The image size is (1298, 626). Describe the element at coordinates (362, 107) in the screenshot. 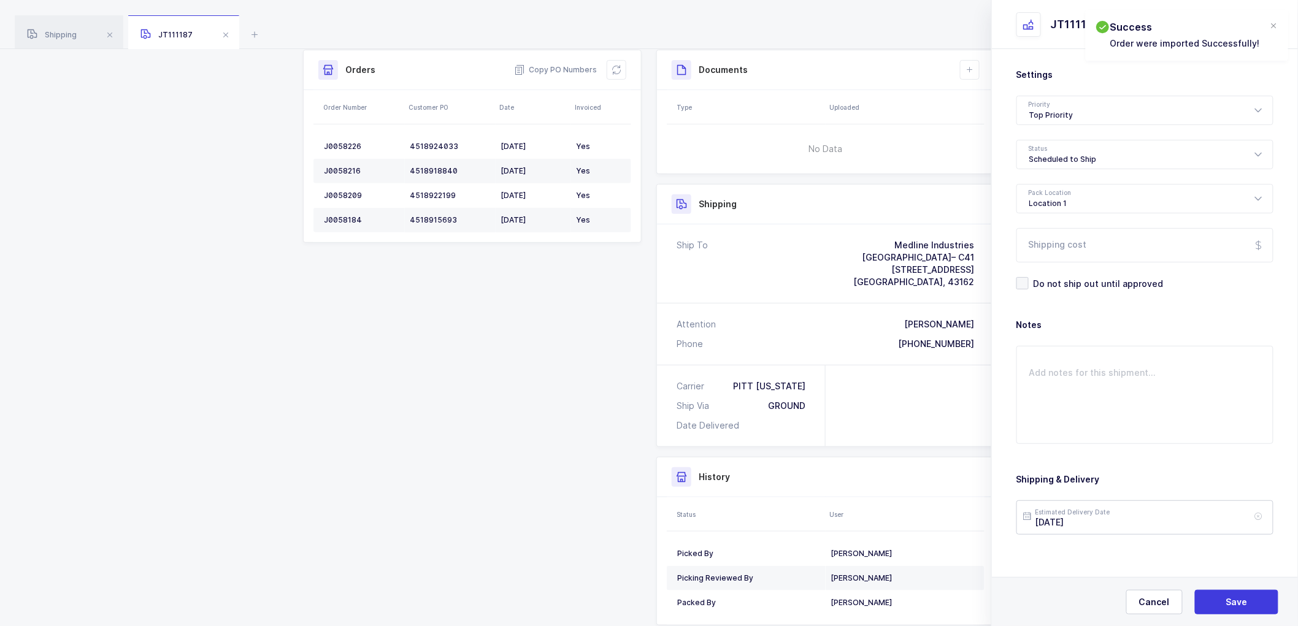

I see `div: Order Number` at that location.